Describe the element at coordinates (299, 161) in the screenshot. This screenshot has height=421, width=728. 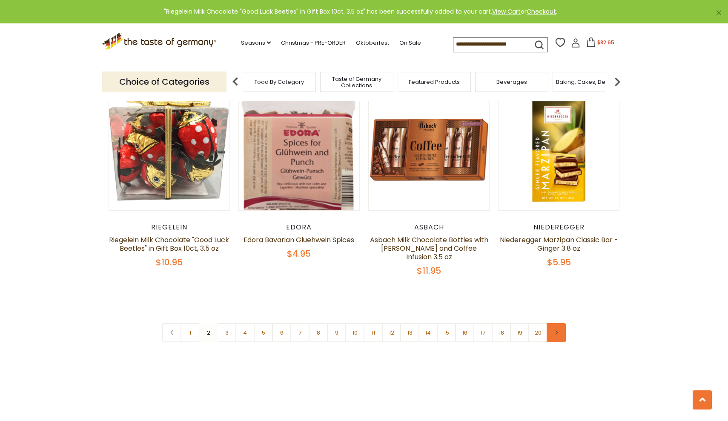
I see `img: Edora Bavarian Gluehwein Spices` at that location.